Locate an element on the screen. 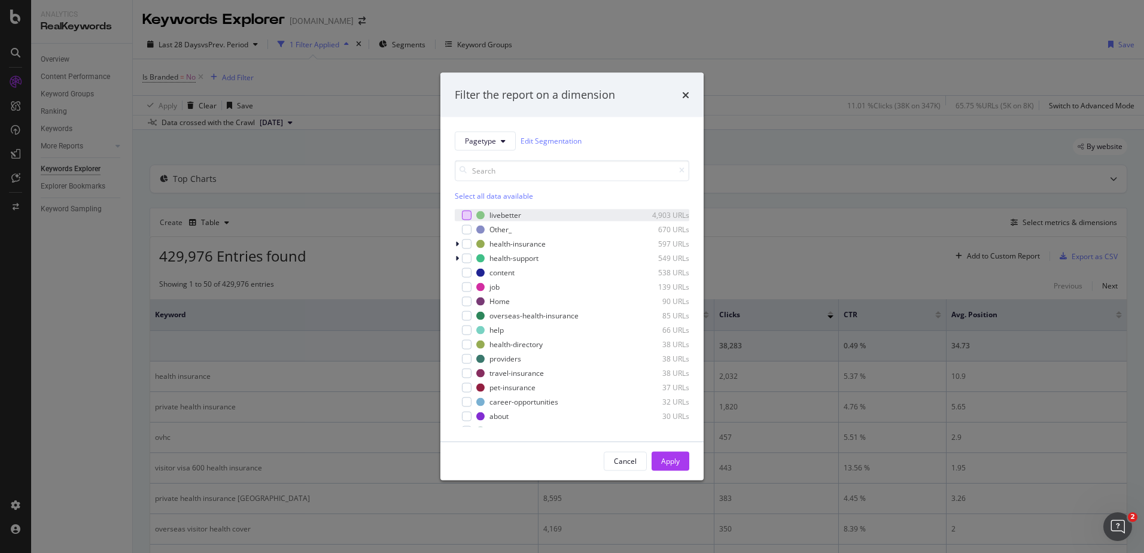 Image resolution: width=1144 pixels, height=553 pixels. div: about is located at coordinates (499, 416).